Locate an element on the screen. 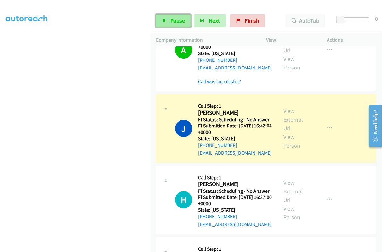  a: Finish is located at coordinates (248, 21).